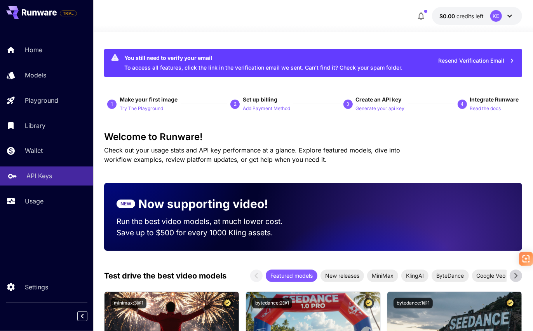 This screenshot has width=533, height=331. I want to click on button: Add Payment Method, so click(267, 108).